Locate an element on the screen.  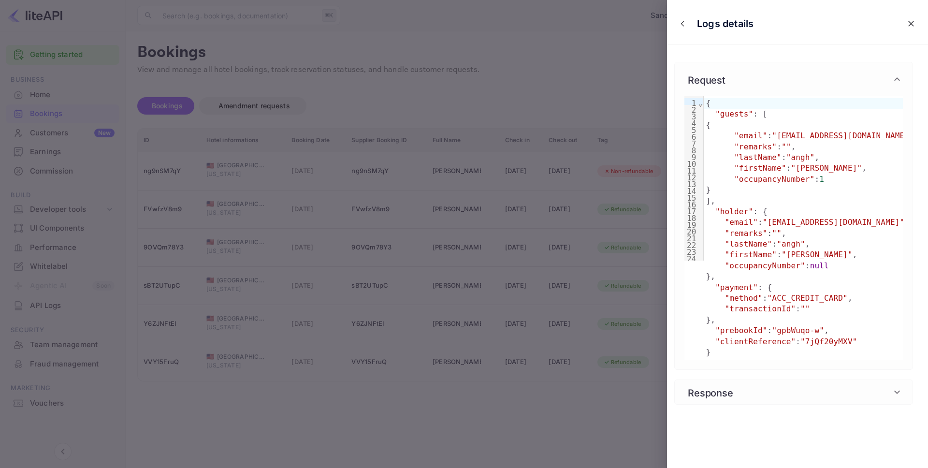
span: "method" is located at coordinates (744, 298).